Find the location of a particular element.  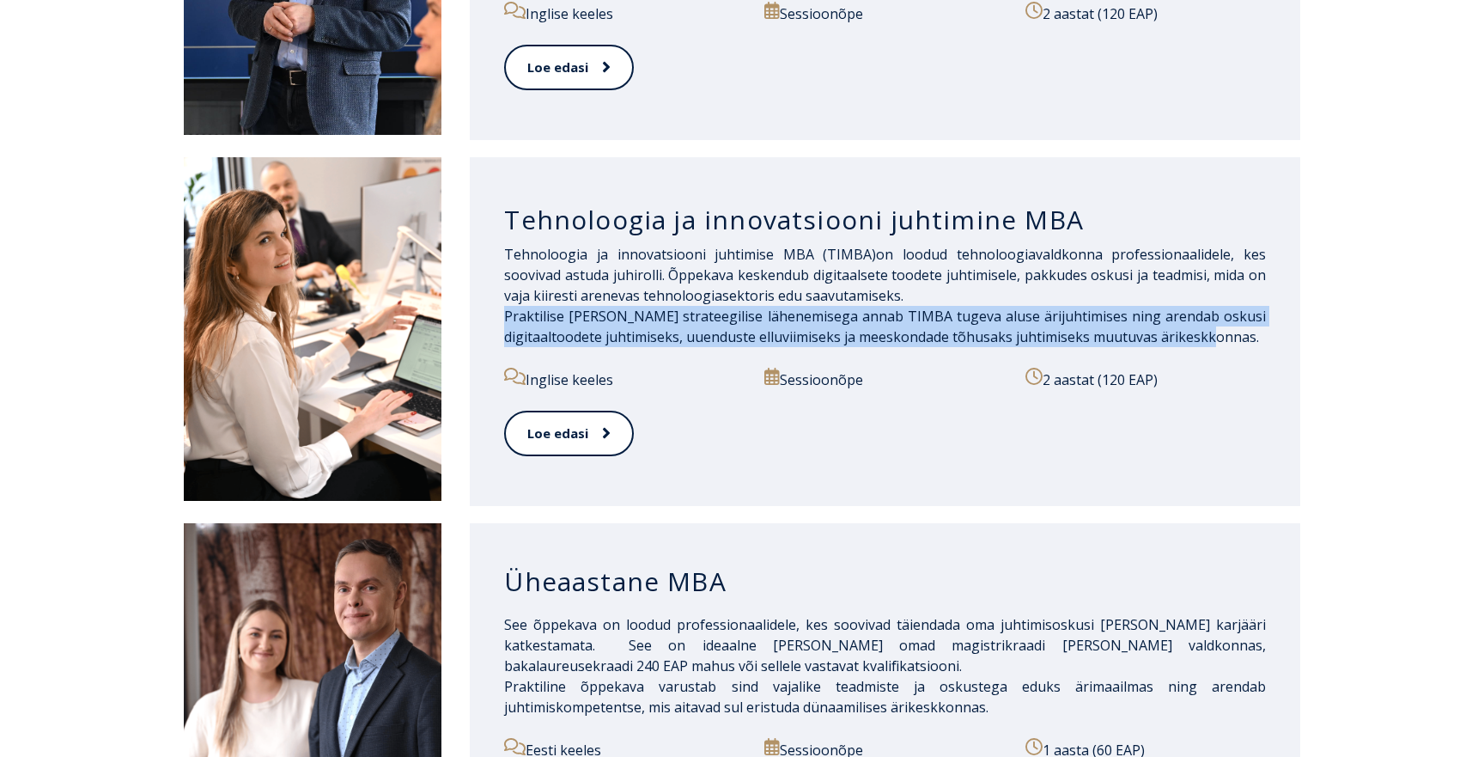

h3: Tehnoloogia ja innovatsiooni juhtimine MBA is located at coordinates (885, 220).